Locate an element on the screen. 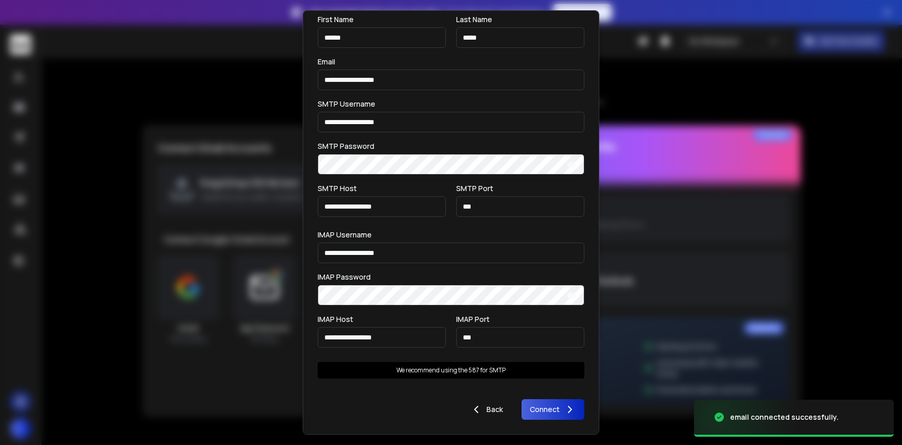  label: IMAP Username is located at coordinates (345, 235).